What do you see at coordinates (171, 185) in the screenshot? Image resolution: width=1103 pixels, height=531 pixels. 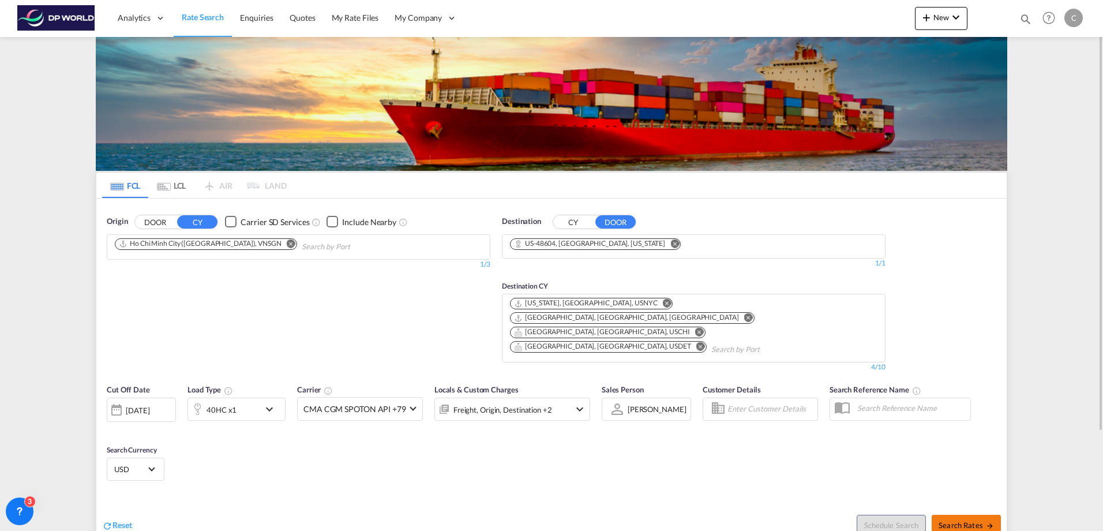 I see `md-tab-item: LCL` at bounding box center [171, 185].